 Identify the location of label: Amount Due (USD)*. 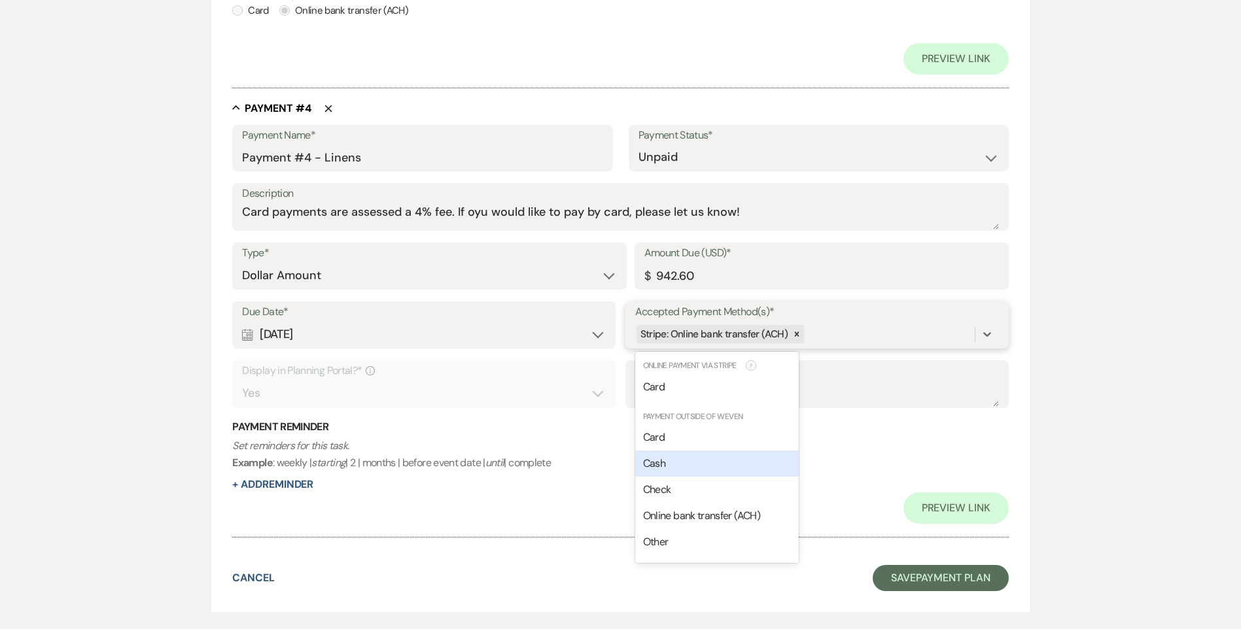
(821, 253).